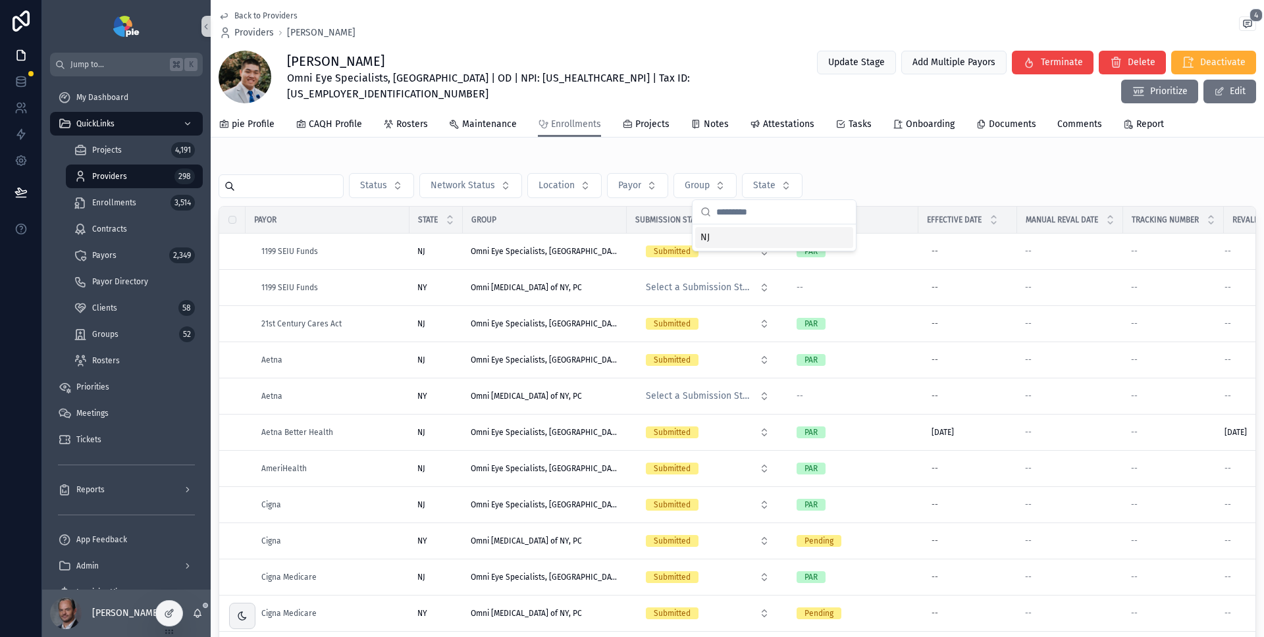 The image size is (1264, 637). I want to click on button: 4, so click(1247, 25).